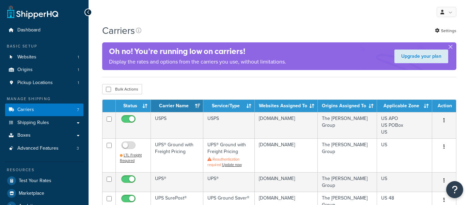 This screenshot has width=470, height=205. I want to click on li: Boxes, so click(44, 135).